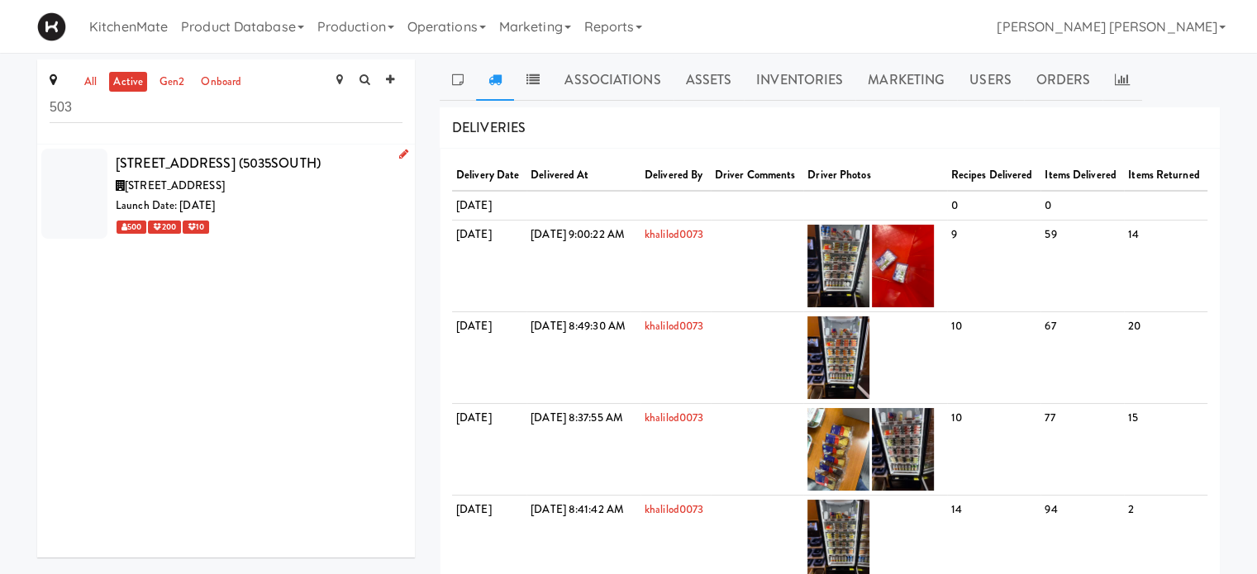  I want to click on td: 20, so click(1165, 358).